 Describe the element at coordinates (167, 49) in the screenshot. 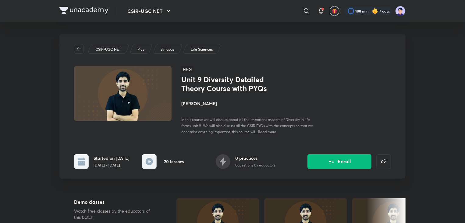

I see `p: Syllabus` at that location.